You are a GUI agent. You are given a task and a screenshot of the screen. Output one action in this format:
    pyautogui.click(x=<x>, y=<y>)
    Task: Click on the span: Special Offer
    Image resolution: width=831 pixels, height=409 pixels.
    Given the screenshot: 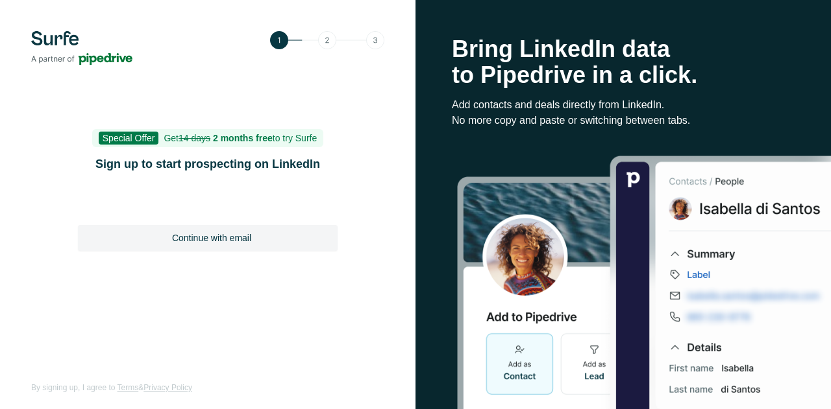 What is the action you would take?
    pyautogui.click(x=128, y=138)
    